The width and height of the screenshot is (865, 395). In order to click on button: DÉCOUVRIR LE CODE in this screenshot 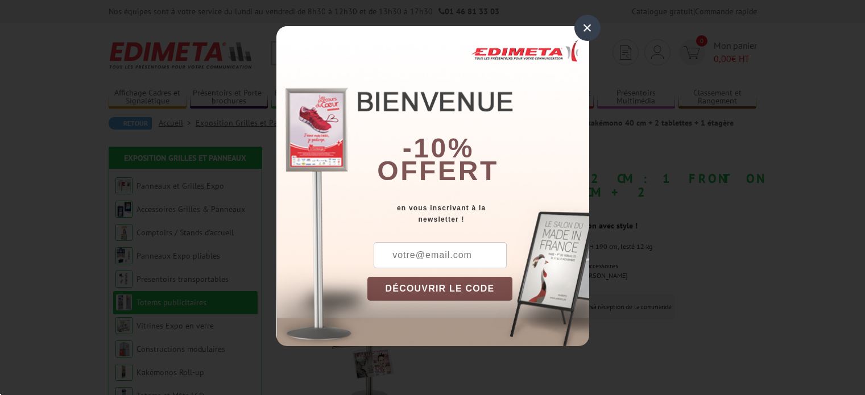, I will do `click(440, 289)`.